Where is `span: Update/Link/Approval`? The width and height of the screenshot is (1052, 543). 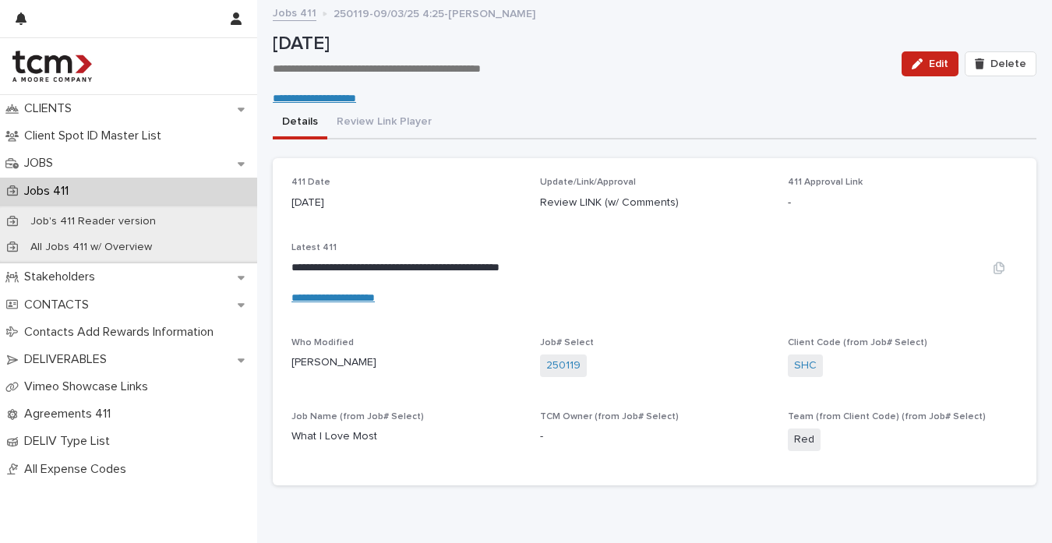 span: Update/Link/Approval is located at coordinates (587, 182).